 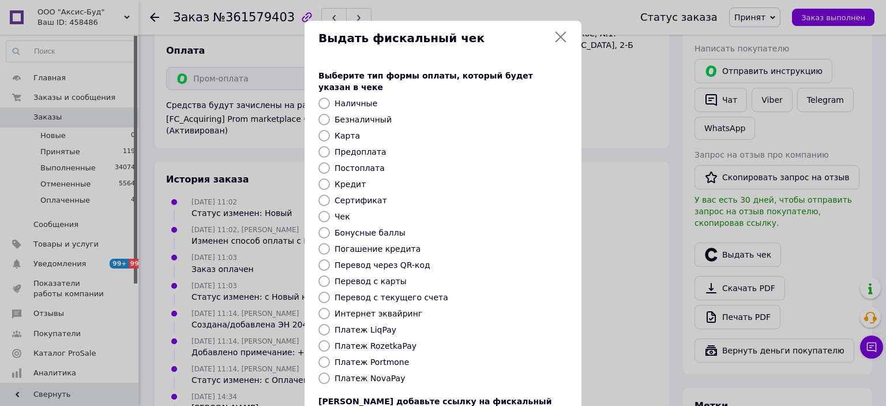 I want to click on label: Безналичный, so click(x=363, y=119).